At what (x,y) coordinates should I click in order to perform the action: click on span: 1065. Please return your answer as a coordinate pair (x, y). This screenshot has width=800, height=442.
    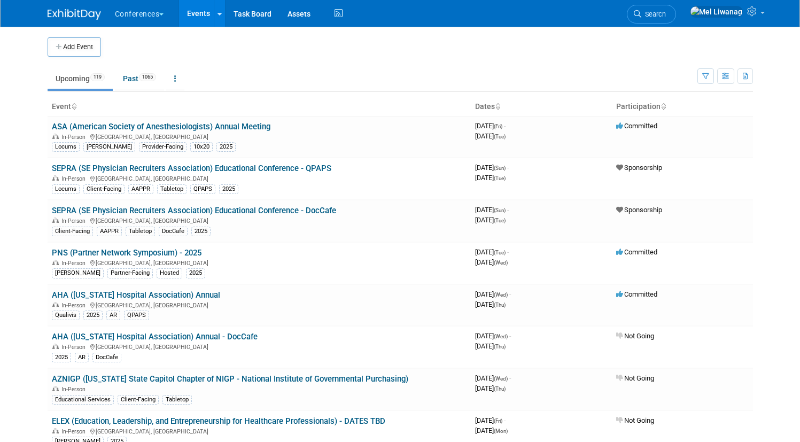
    Looking at the image, I should click on (147, 77).